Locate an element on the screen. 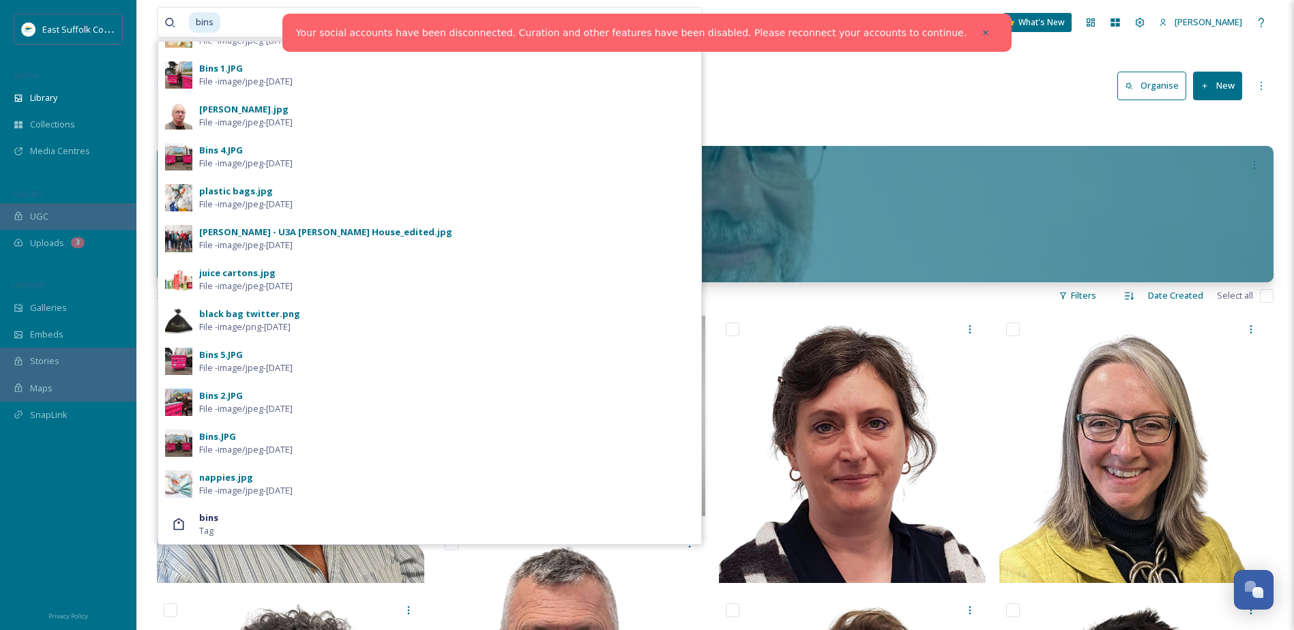  span: WIDGETS is located at coordinates (29, 285).